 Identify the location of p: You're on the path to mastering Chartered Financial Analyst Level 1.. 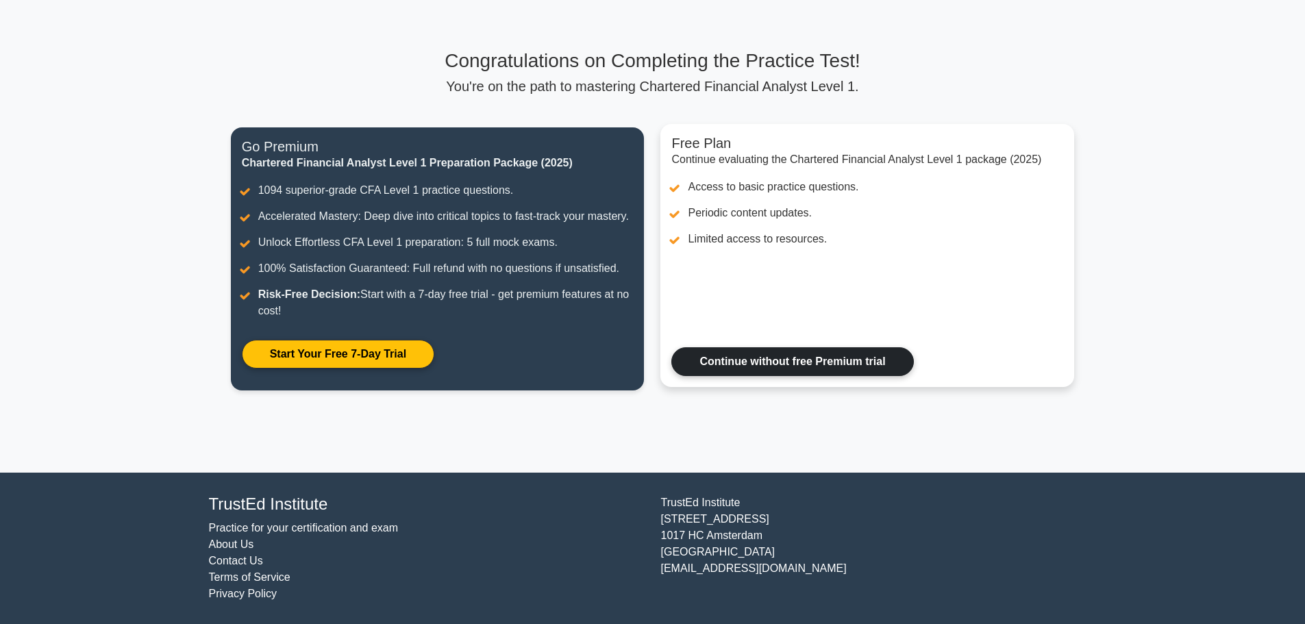
(653, 86).